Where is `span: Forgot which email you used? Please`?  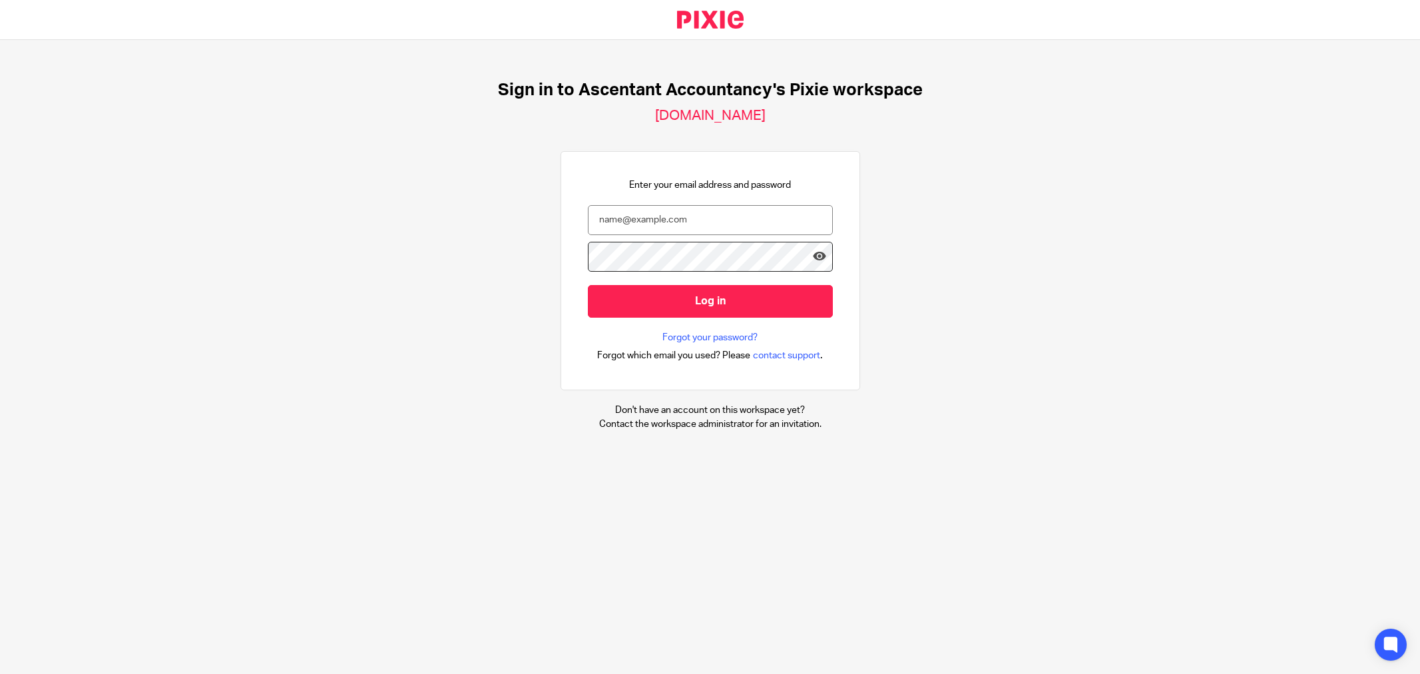
span: Forgot which email you used? Please is located at coordinates (674, 356).